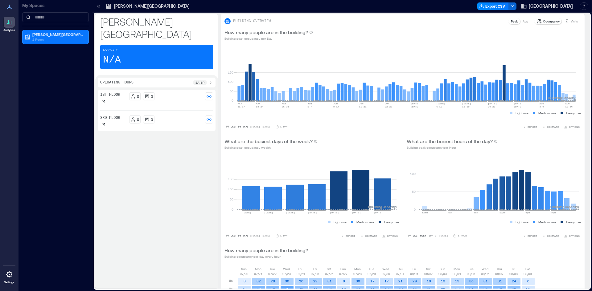 This screenshot has height=291, width=592. What do you see at coordinates (273, 289) in the screenshot?
I see `text: 56` at bounding box center [273, 289].